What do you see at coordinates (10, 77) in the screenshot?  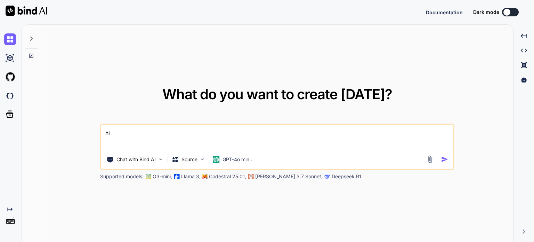 I see `img: githubLight` at bounding box center [10, 77].